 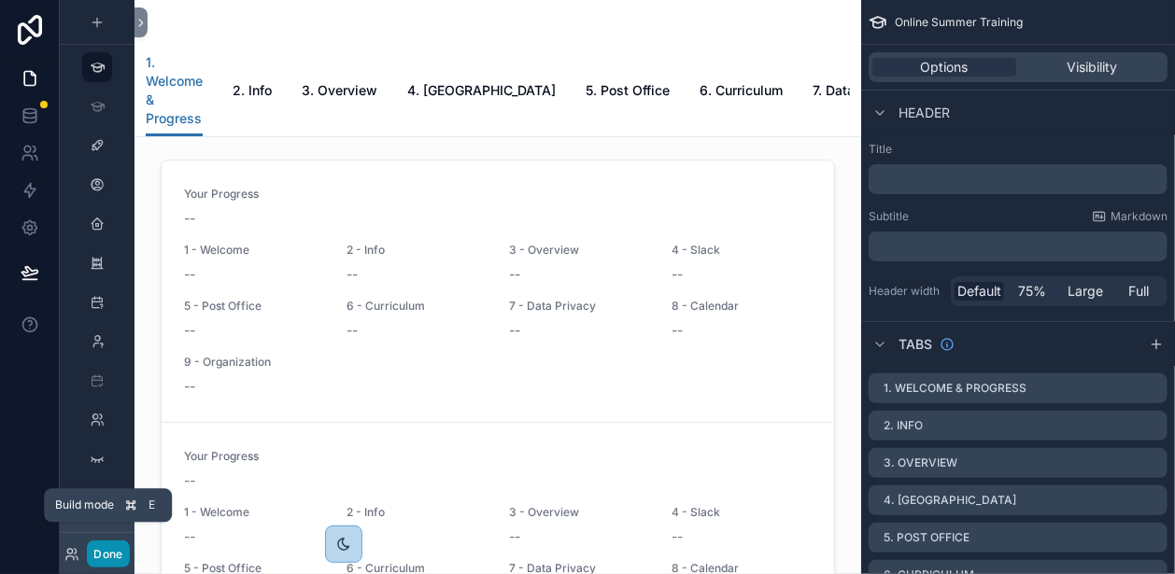 What do you see at coordinates (1139, 217) in the screenshot?
I see `span: Markdown` at bounding box center [1139, 217].